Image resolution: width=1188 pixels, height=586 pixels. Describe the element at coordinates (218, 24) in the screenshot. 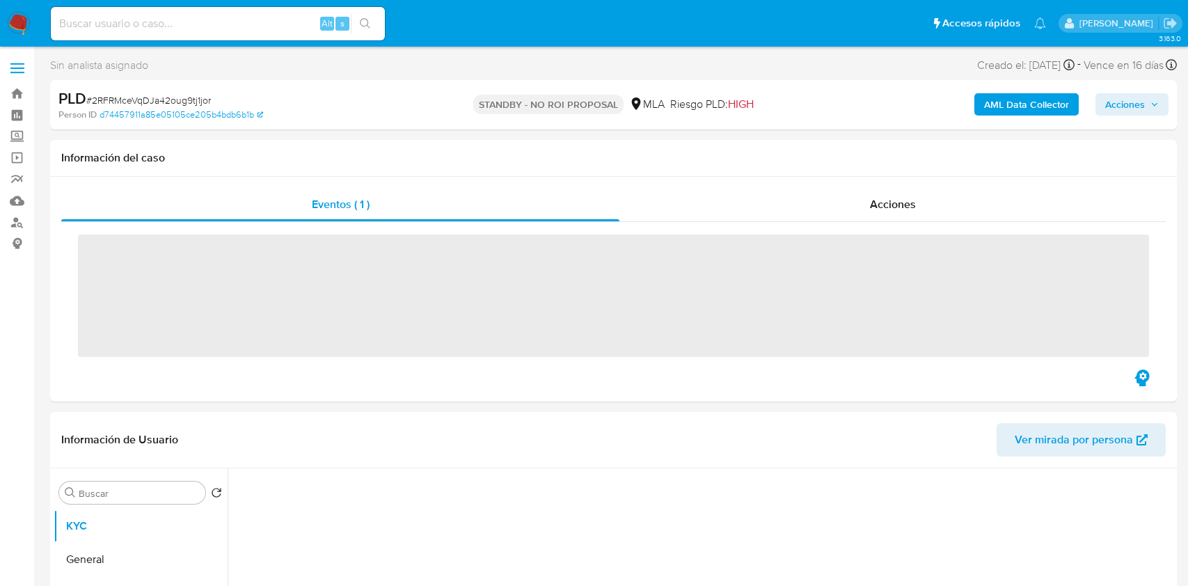

I see `input: Buscar usuario o caso...` at that location.